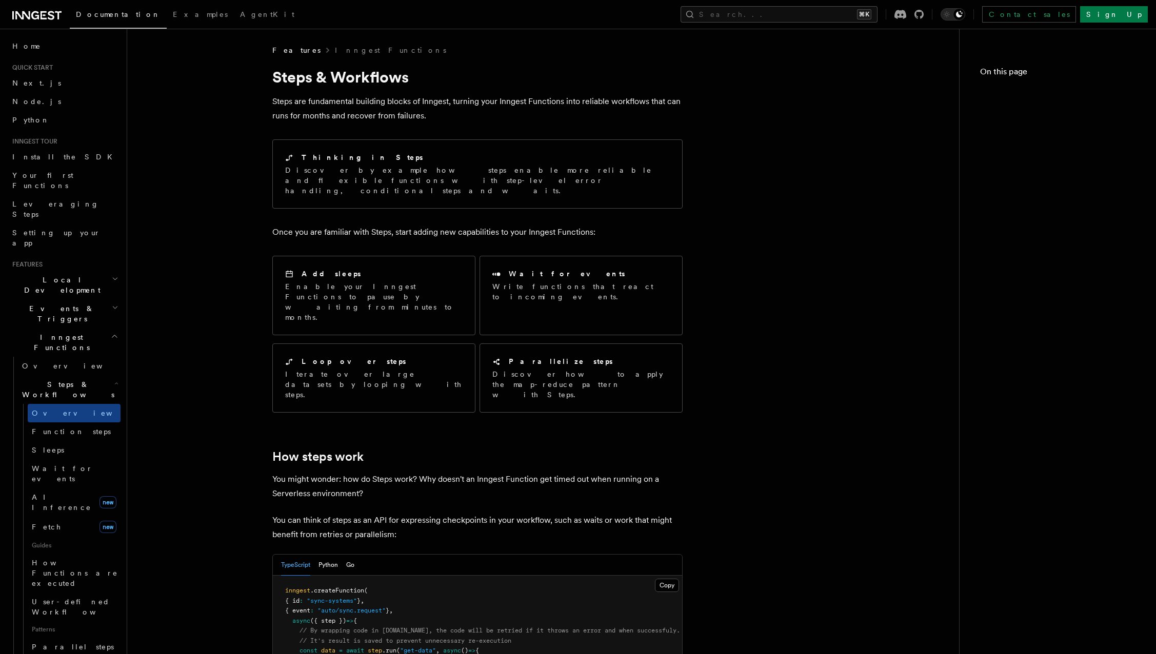 The height and width of the screenshot is (654, 1156). Describe the element at coordinates (48, 450) in the screenshot. I see `span: Sleeps` at that location.